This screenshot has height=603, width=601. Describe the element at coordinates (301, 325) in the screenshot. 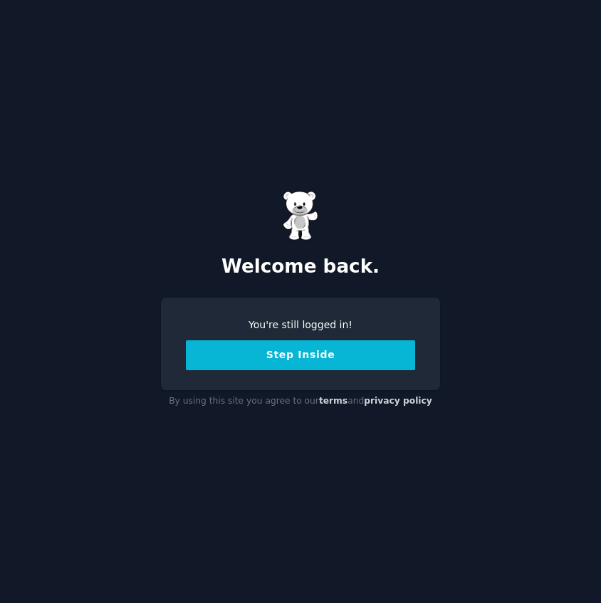

I see `div: You're still logged in!` at that location.